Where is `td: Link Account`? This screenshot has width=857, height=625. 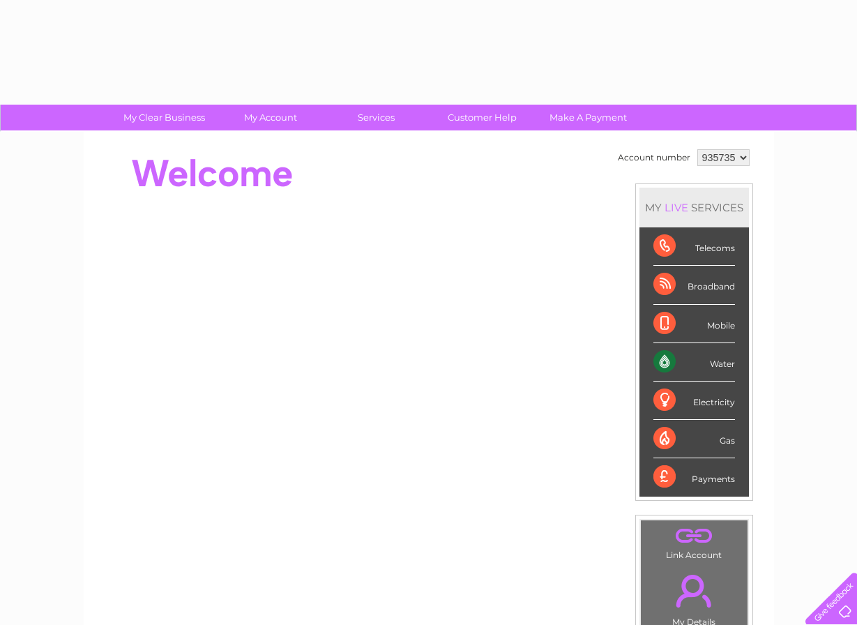
td: Link Account is located at coordinates (694, 541).